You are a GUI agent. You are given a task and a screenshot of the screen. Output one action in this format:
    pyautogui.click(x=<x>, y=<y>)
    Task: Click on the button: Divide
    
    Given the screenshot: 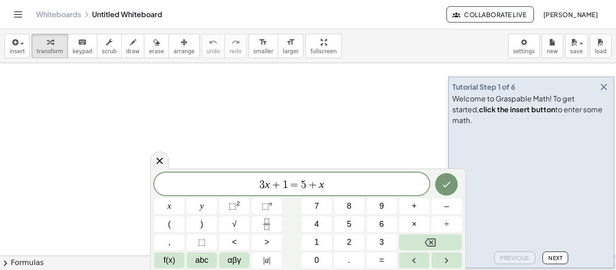 What is the action you would take?
    pyautogui.click(x=447, y=224)
    